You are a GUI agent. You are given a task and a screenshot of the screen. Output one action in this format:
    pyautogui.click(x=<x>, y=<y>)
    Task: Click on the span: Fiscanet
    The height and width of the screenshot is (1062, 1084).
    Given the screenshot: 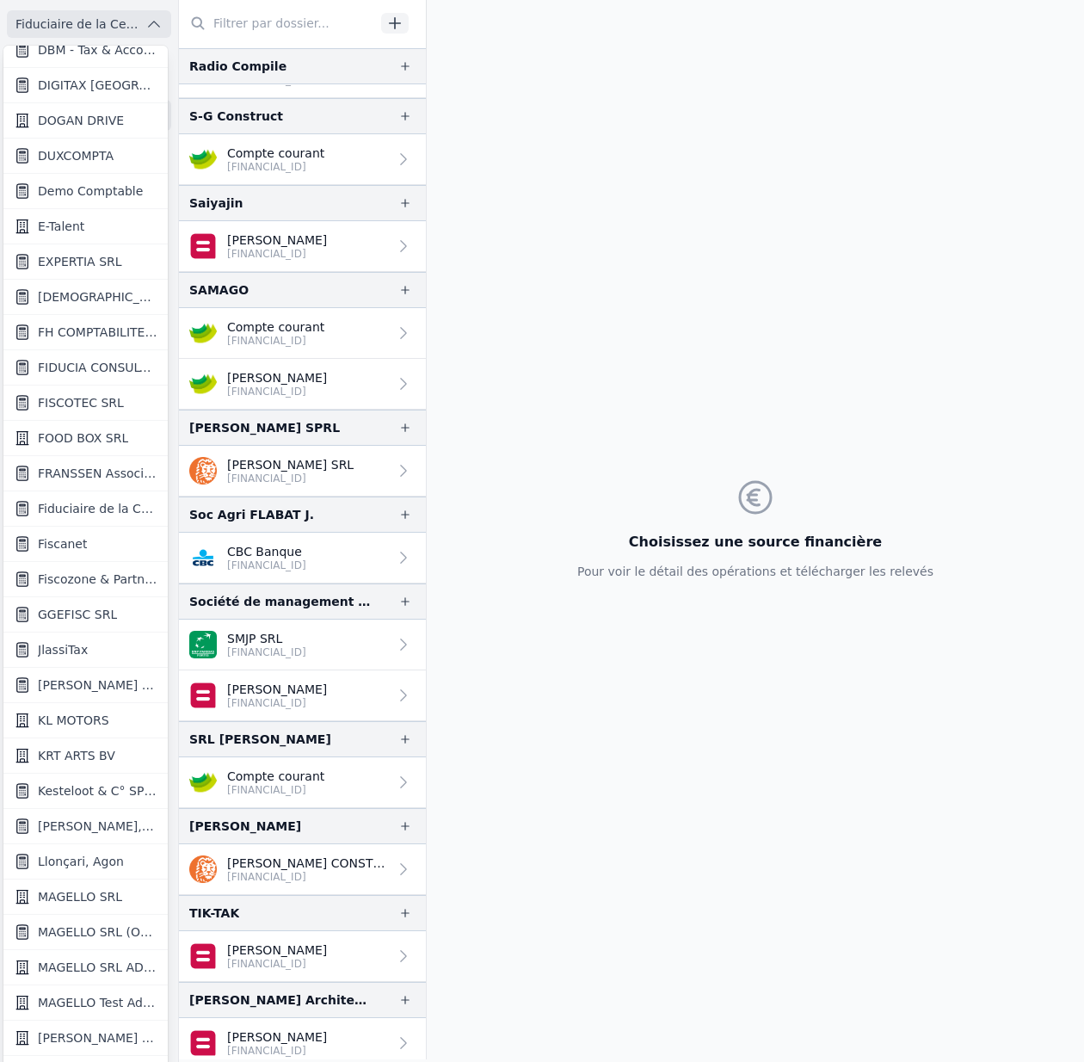 What is the action you would take?
    pyautogui.click(x=62, y=544)
    